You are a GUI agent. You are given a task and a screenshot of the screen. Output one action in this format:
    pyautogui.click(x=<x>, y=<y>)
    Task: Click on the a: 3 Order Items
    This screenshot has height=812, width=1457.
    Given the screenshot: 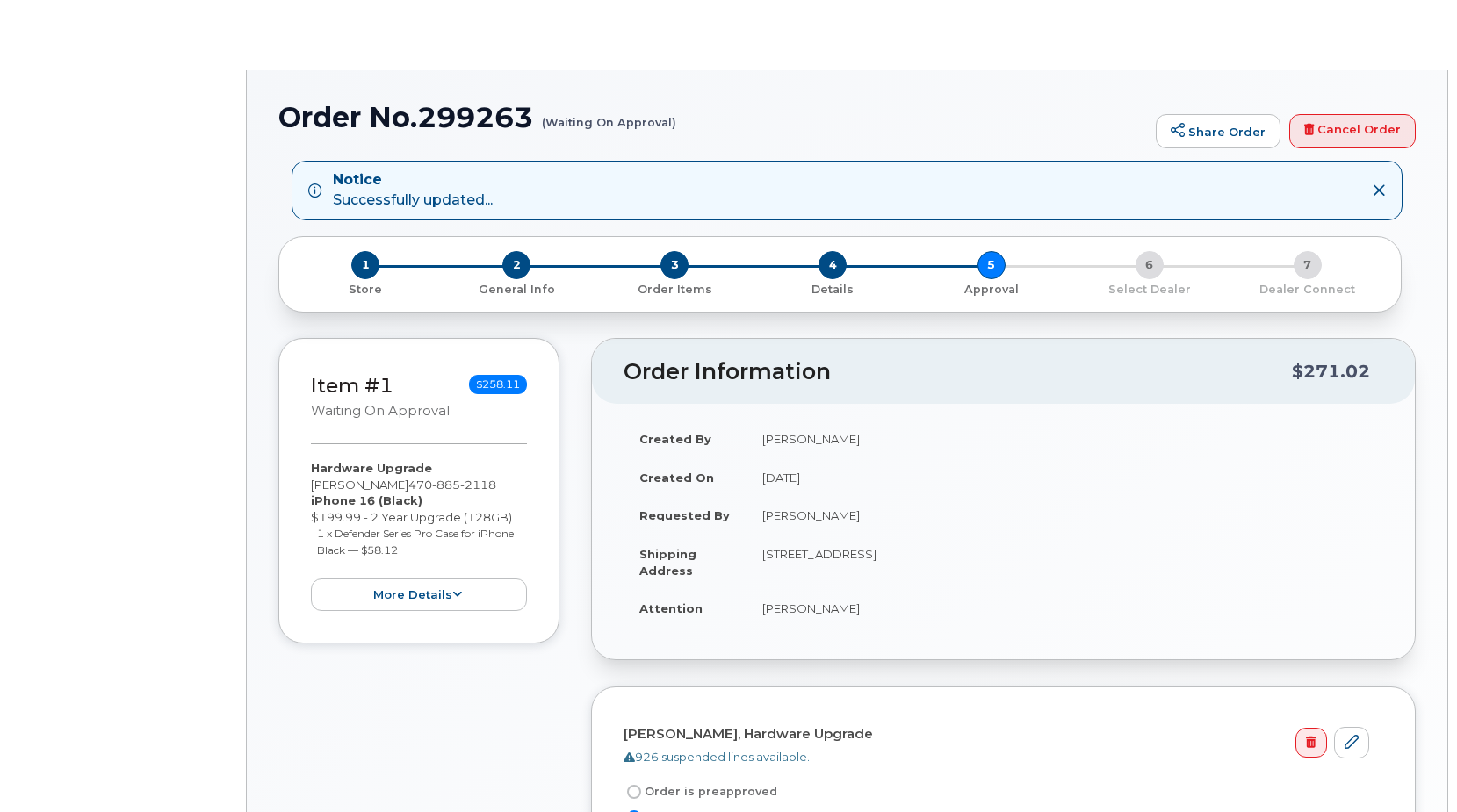 What is the action you would take?
    pyautogui.click(x=674, y=288)
    